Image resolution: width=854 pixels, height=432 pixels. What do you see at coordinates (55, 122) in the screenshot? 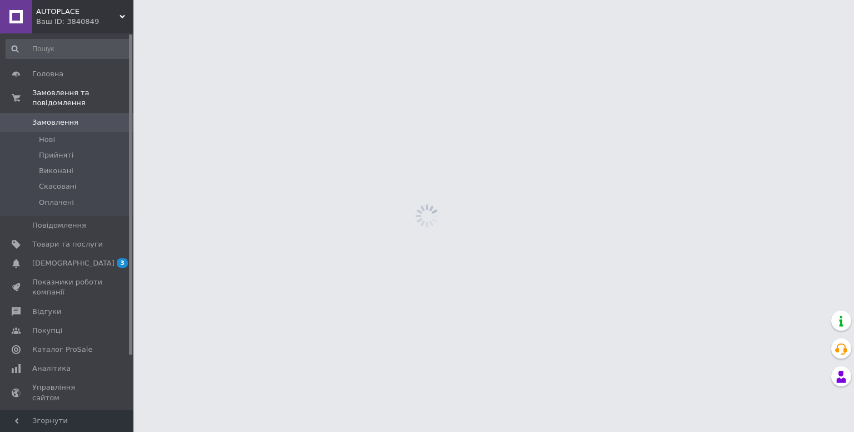
I see `span: Замовлення` at bounding box center [55, 122].